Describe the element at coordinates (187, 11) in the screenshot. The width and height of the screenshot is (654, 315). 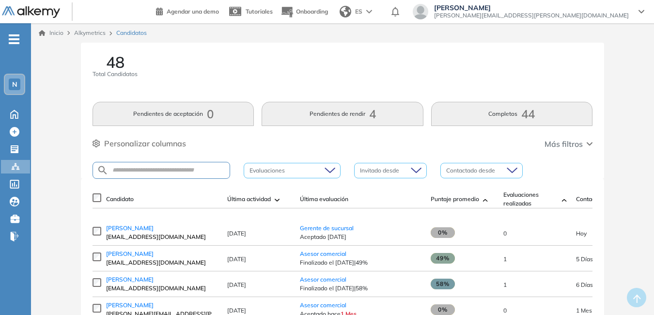
I see `a: Agendar una demo` at that location.